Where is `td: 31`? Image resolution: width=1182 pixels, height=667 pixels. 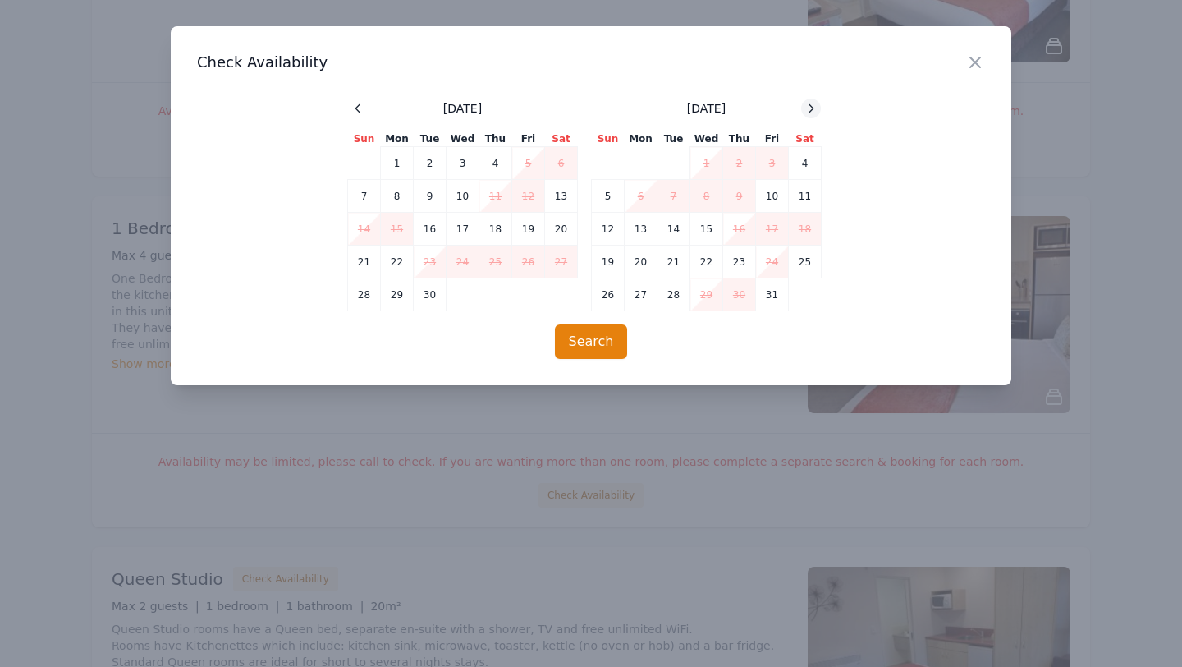
td: 31 is located at coordinates (772, 295).